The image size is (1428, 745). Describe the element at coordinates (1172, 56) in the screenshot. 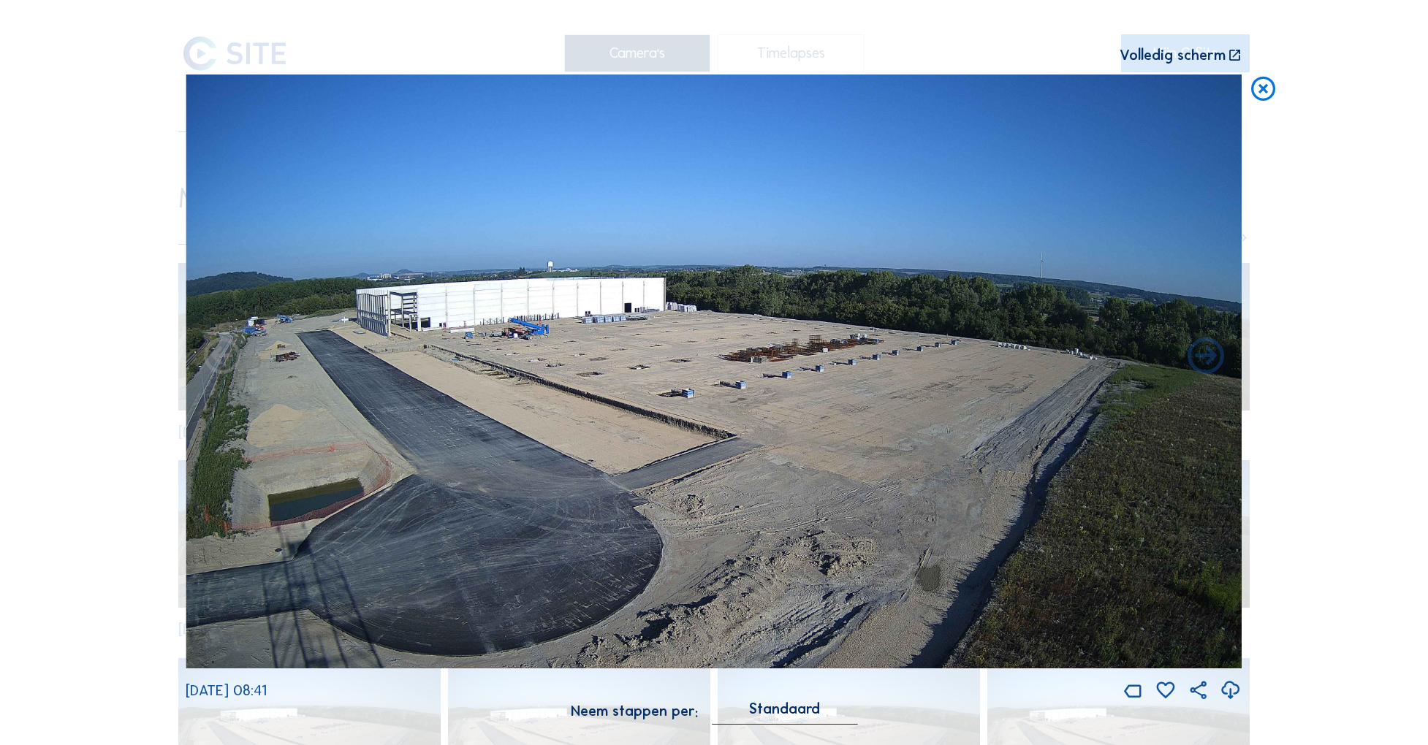

I see `div: Volledig scherm` at that location.